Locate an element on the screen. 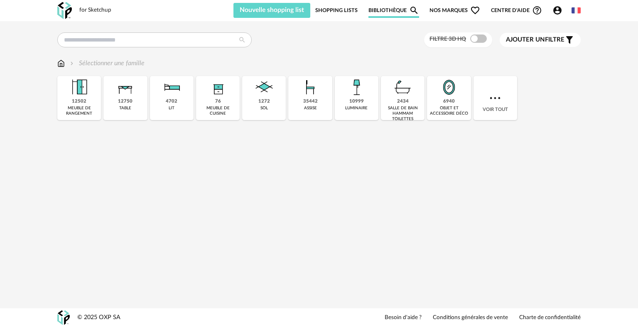 The height and width of the screenshot is (327, 638). img: Rangement.png is located at coordinates (218, 87).